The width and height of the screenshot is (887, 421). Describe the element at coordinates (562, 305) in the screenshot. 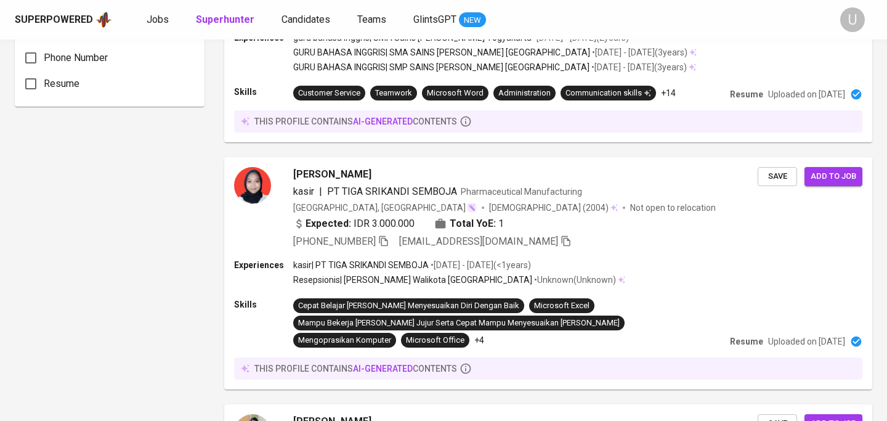

I see `div: Microsoft Excel` at that location.